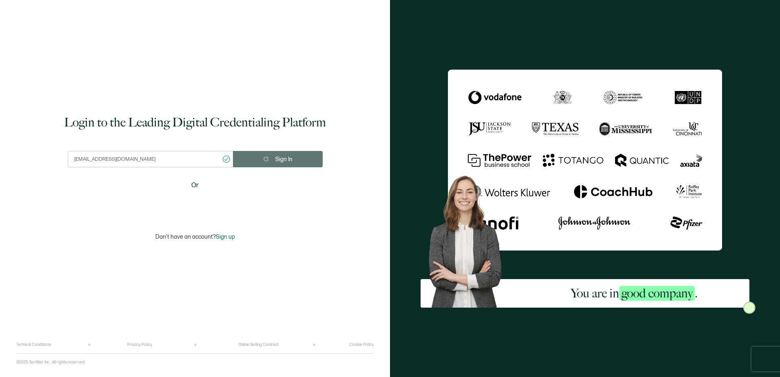  What do you see at coordinates (33, 345) in the screenshot?
I see `a: Terms & Conditions` at bounding box center [33, 345].